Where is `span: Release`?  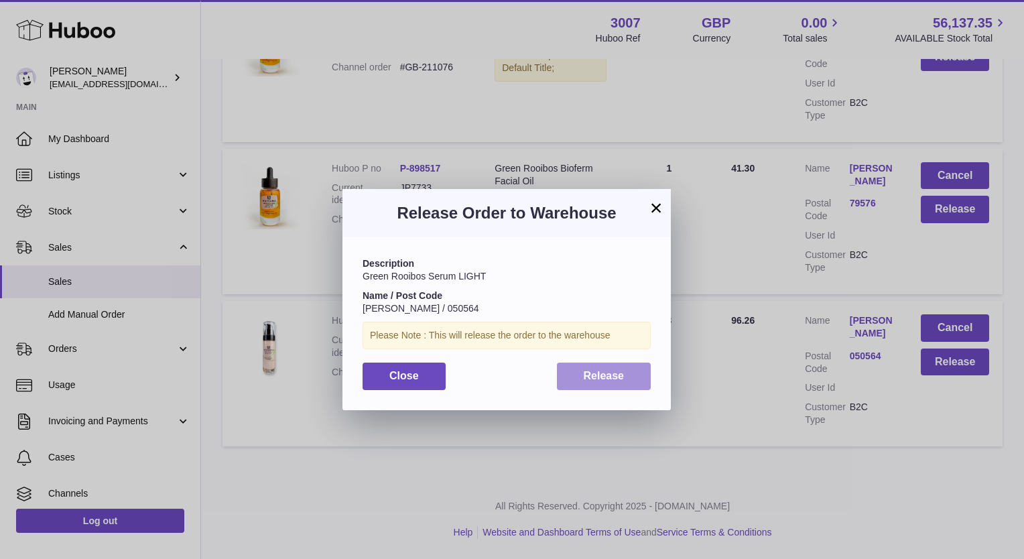 span: Release is located at coordinates (604, 375).